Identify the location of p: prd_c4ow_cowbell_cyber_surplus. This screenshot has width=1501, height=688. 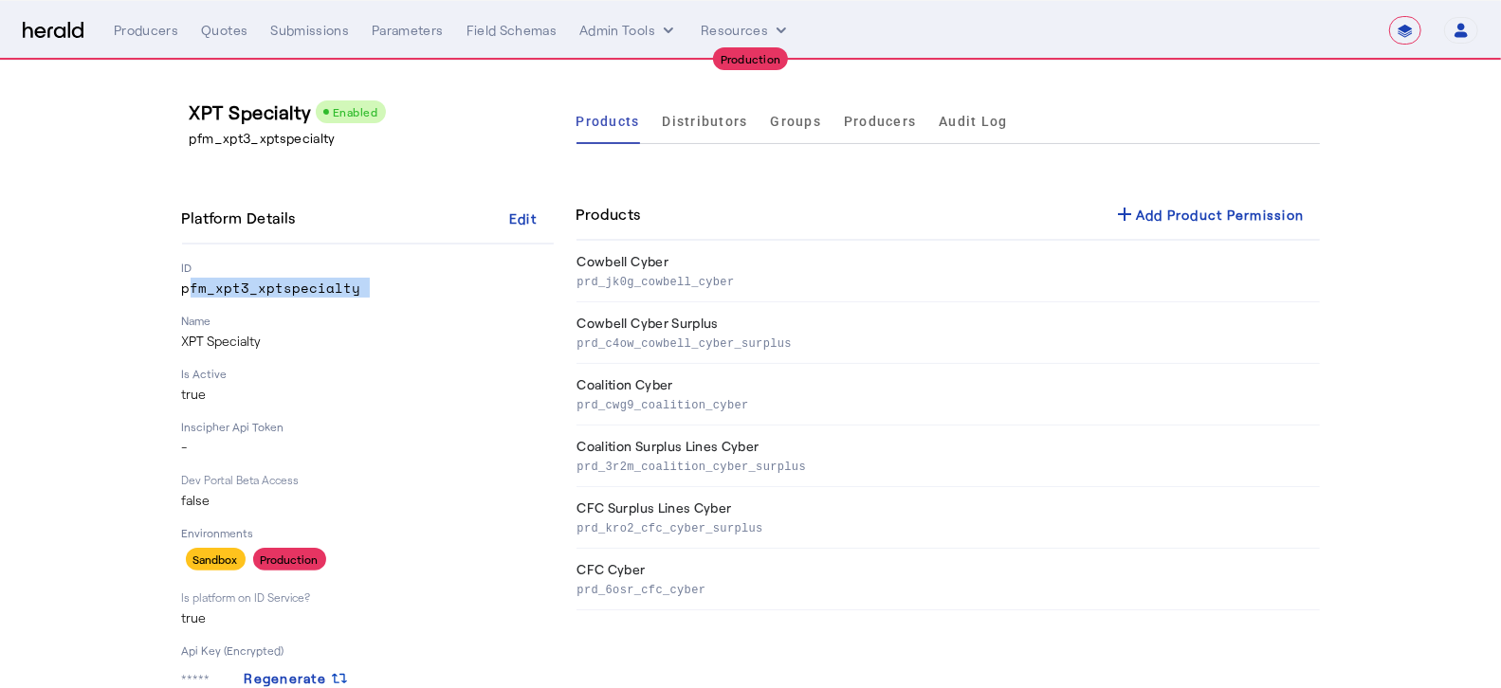
(944, 342).